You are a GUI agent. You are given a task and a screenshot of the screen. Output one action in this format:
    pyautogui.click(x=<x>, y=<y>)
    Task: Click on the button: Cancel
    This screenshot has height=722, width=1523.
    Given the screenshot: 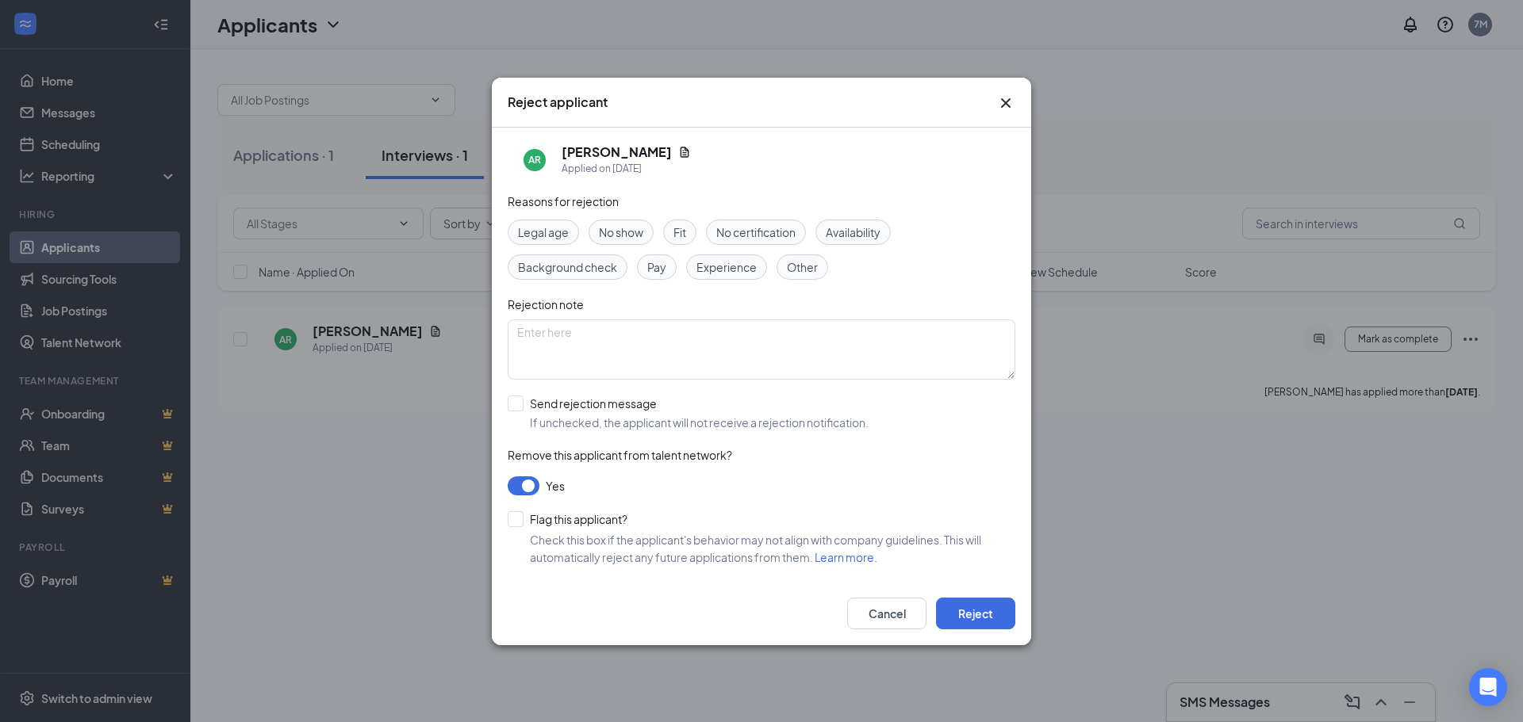 What is the action you would take?
    pyautogui.click(x=887, y=614)
    